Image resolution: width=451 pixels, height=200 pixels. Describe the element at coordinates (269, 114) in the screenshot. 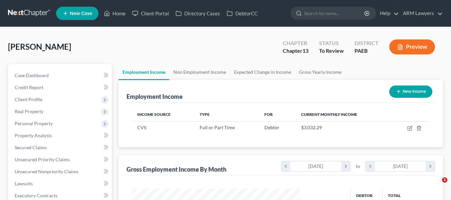

I see `span: For` at that location.